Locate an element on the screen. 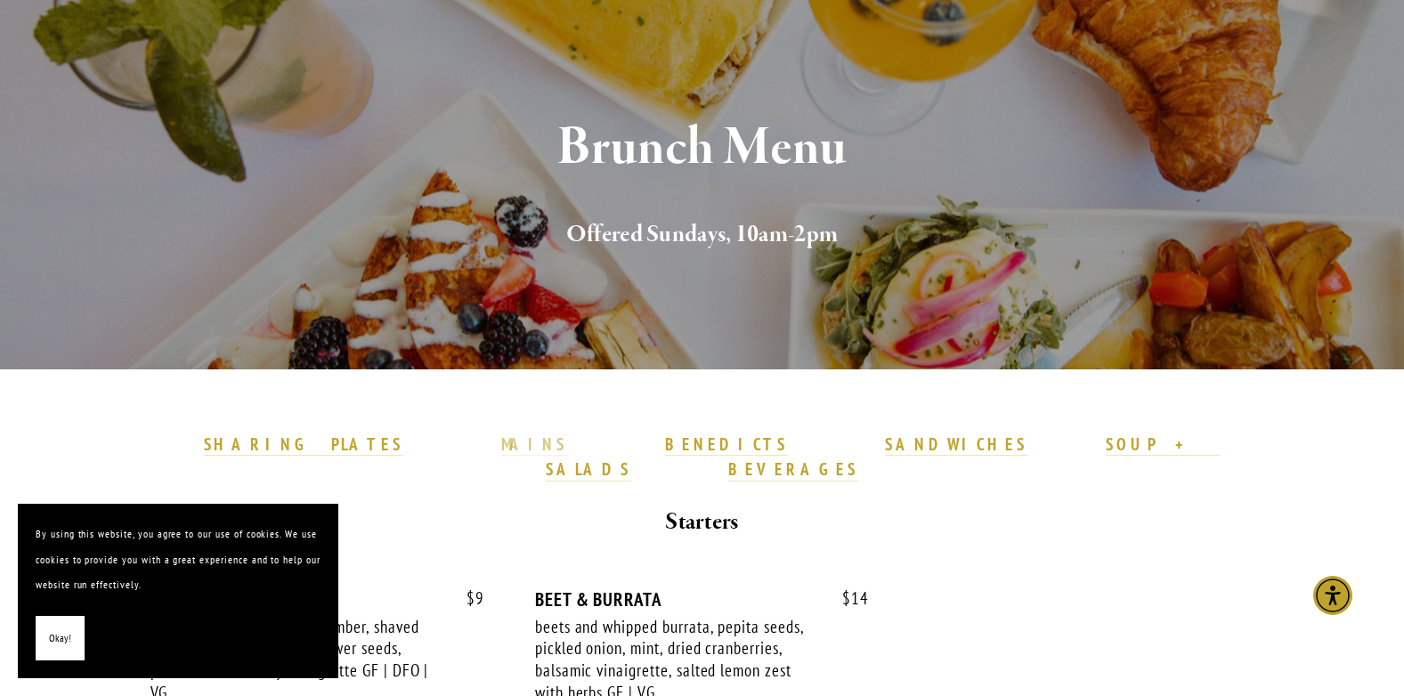  button: Okay! is located at coordinates (60, 638).